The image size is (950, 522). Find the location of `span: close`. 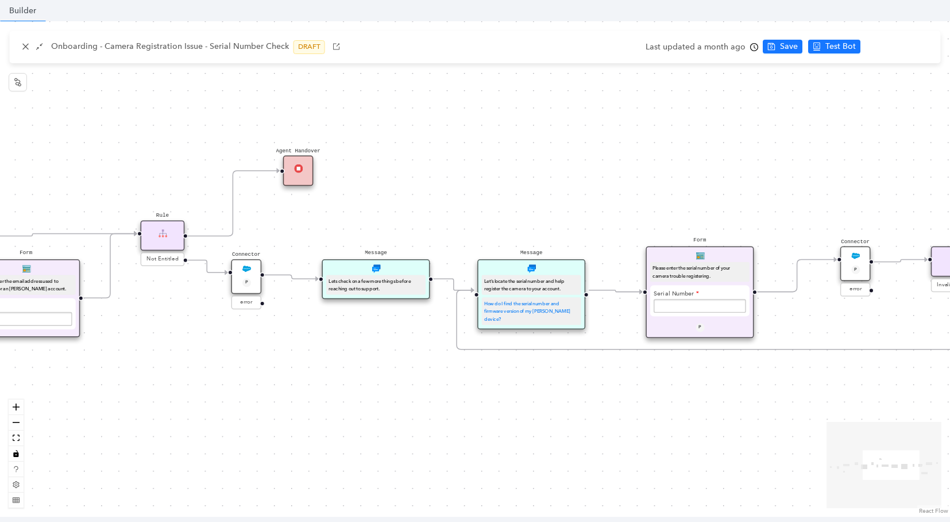

span: close is located at coordinates (26, 47).